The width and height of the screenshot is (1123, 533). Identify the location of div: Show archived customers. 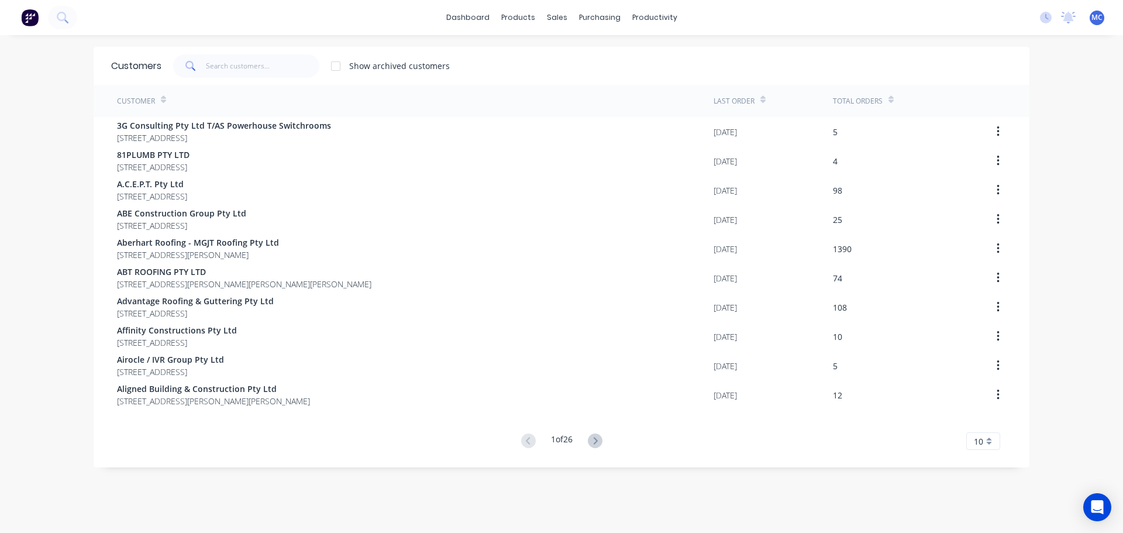
(400, 66).